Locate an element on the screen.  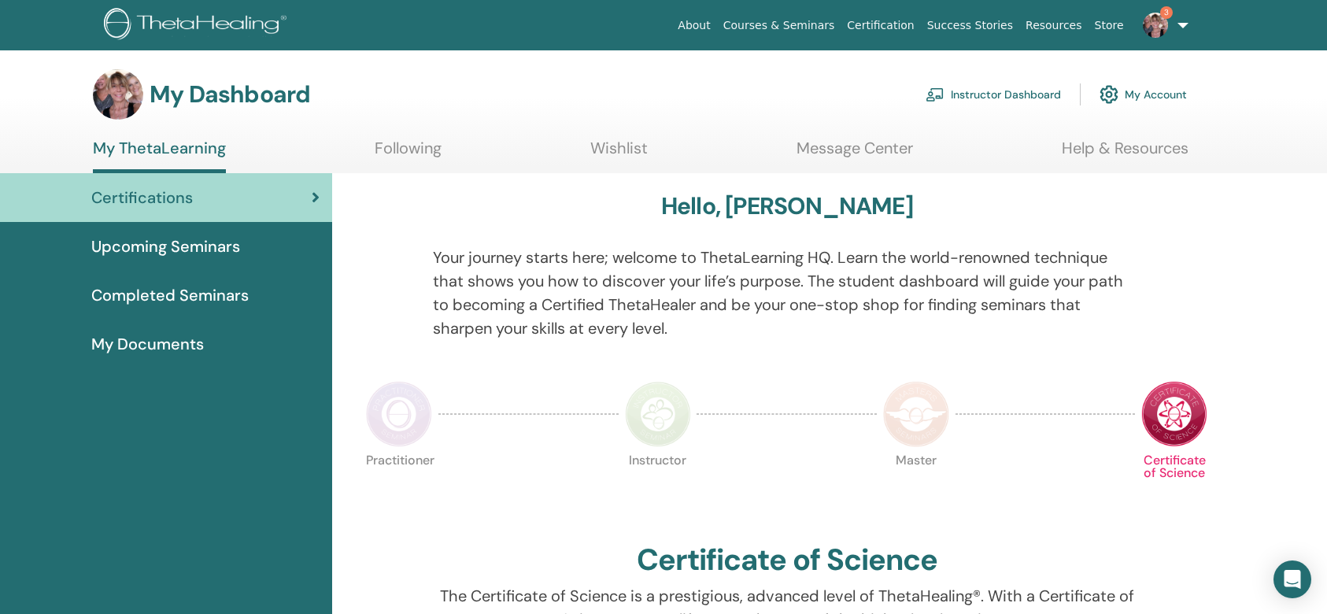
img: Master is located at coordinates (916, 414).